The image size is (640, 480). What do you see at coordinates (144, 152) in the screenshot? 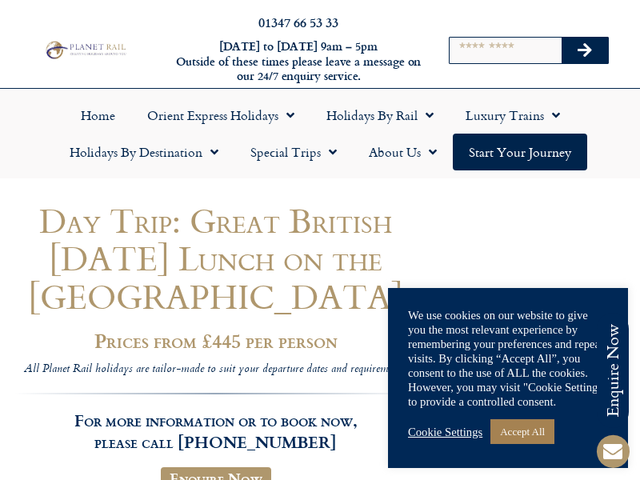
I see `a: Holidays by Destination` at bounding box center [144, 152].